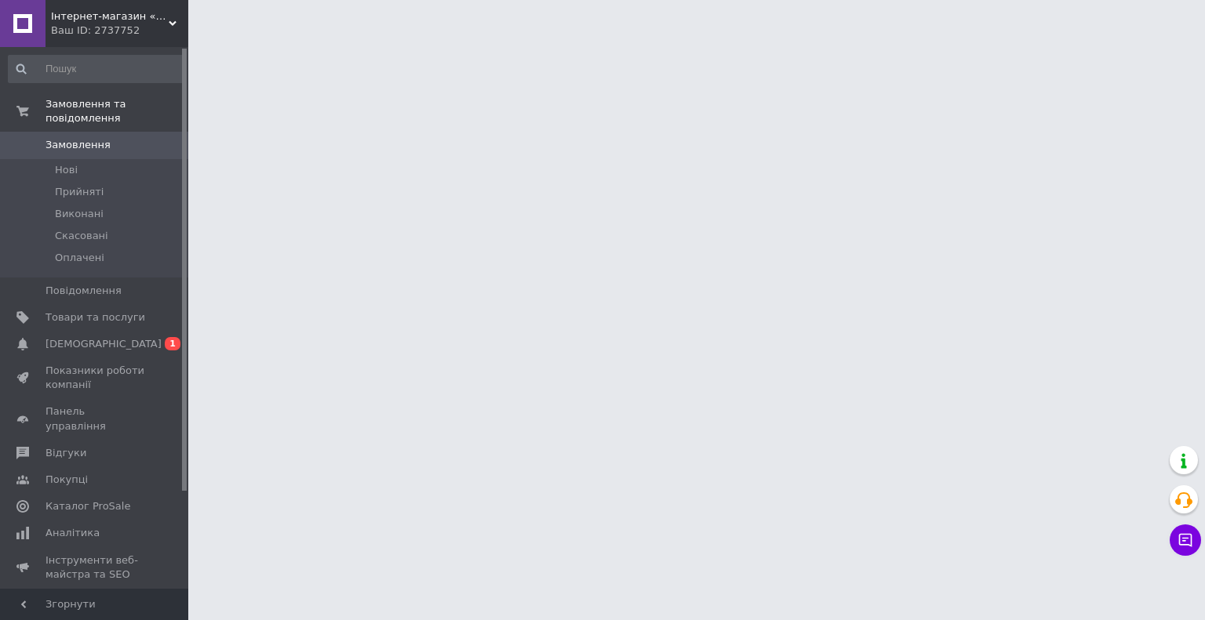 This screenshot has width=1205, height=620. What do you see at coordinates (79, 214) in the screenshot?
I see `span: Виконані` at bounding box center [79, 214].